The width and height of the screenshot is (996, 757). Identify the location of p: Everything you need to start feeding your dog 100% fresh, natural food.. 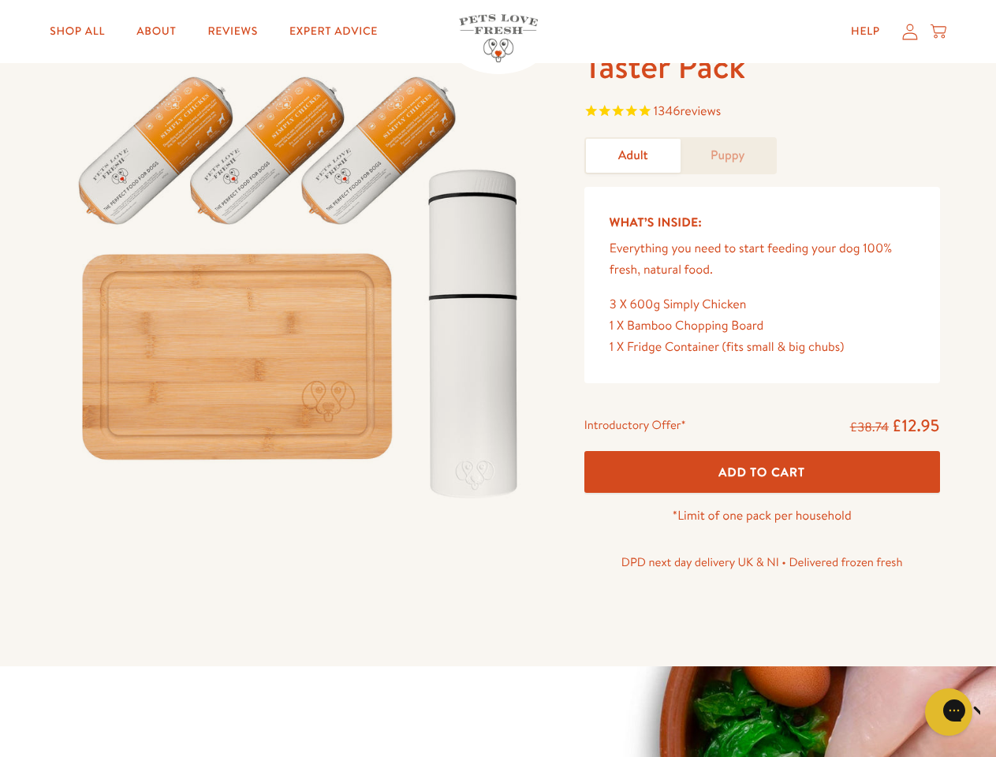
(762, 260).